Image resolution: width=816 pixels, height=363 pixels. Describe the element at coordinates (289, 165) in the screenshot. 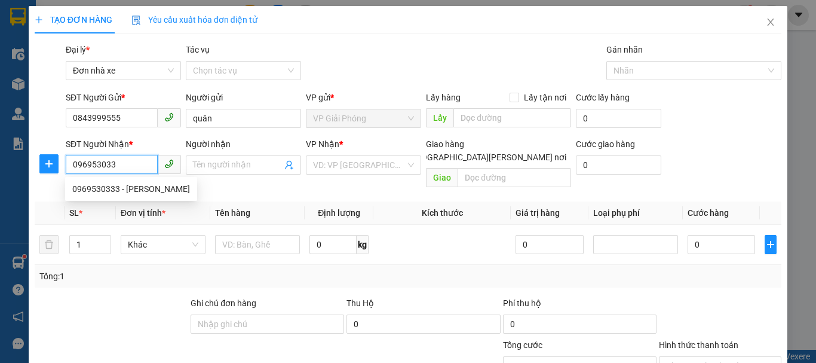

I see `span: user-add` at that location.